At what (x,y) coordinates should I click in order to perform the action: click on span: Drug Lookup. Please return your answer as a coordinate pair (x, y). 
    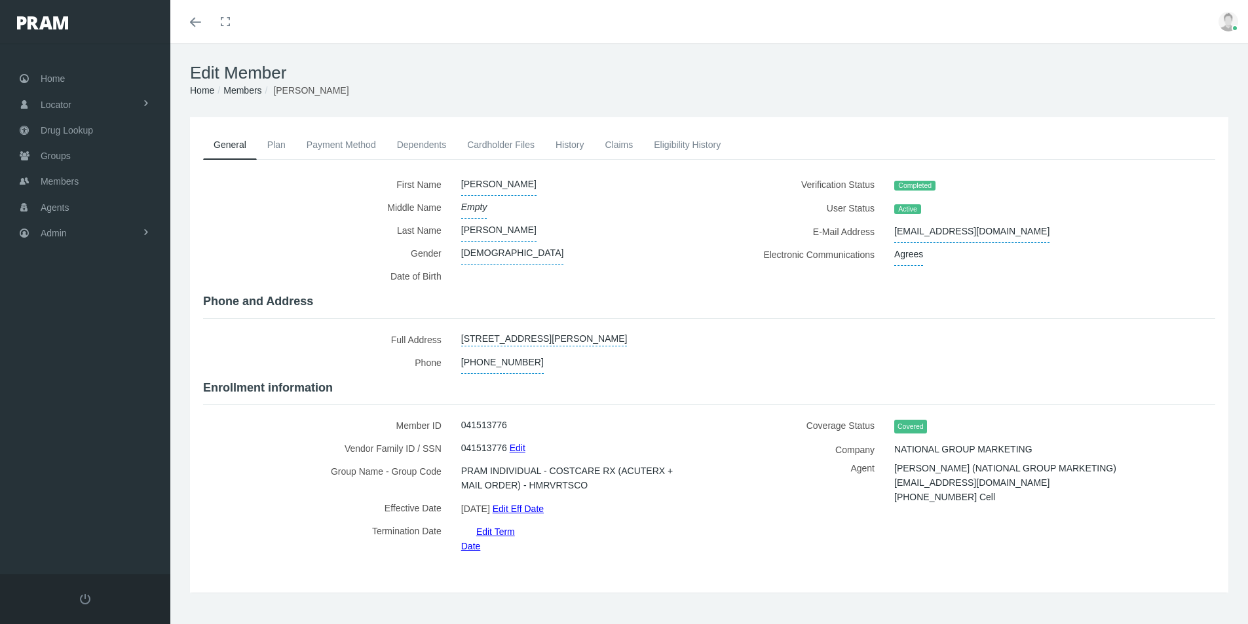
    Looking at the image, I should click on (67, 130).